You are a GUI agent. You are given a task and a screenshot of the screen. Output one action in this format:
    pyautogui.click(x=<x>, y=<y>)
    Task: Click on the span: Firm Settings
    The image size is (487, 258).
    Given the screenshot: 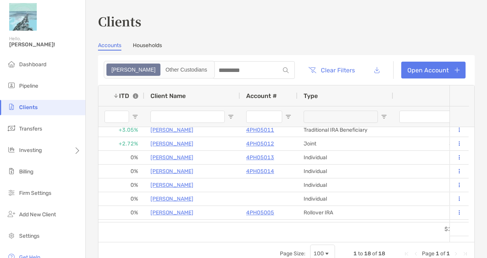 What is the action you would take?
    pyautogui.click(x=35, y=193)
    